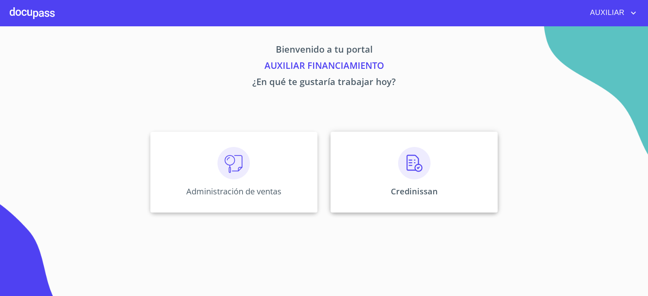 This screenshot has height=296, width=648. I want to click on span: AUXILIAR, so click(606, 13).